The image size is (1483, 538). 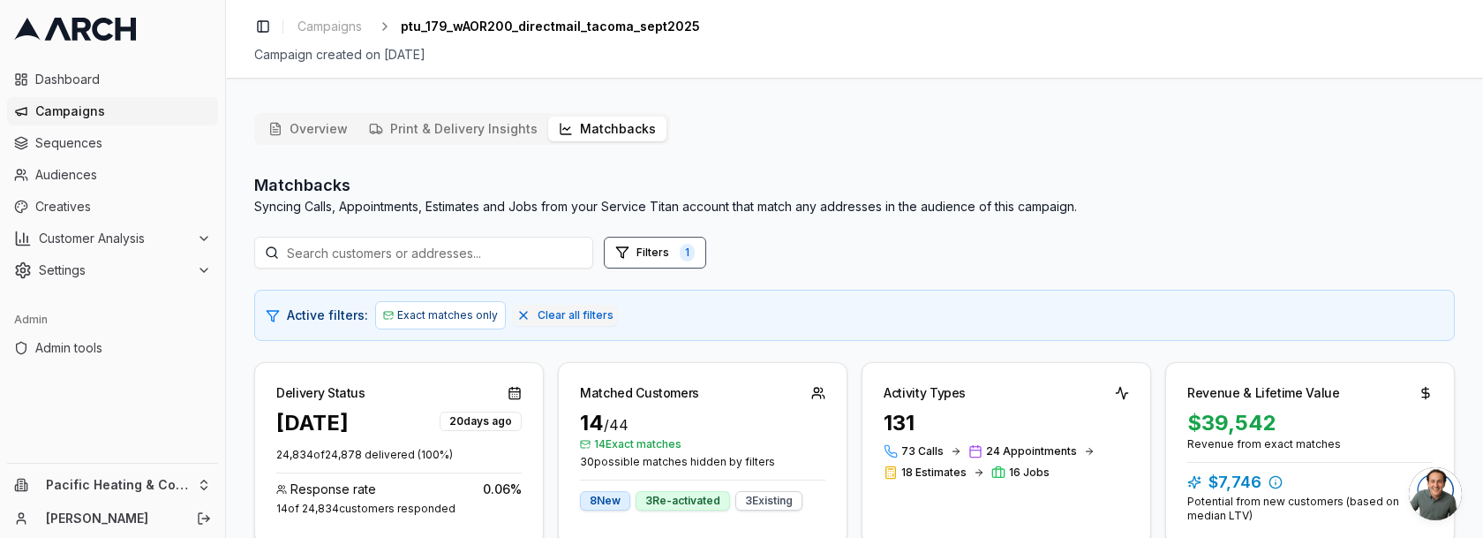 I want to click on div: Open chat, so click(x=1435, y=493).